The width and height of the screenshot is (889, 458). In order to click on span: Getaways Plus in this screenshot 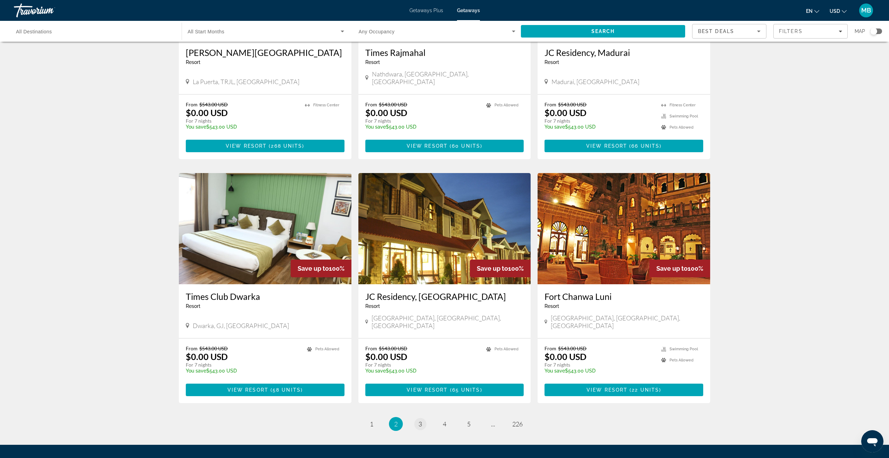, I will do `click(426, 10)`.